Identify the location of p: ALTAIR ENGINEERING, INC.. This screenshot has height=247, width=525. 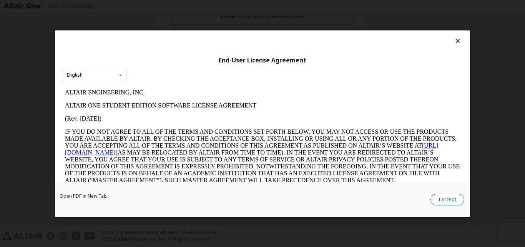
(201, 7).